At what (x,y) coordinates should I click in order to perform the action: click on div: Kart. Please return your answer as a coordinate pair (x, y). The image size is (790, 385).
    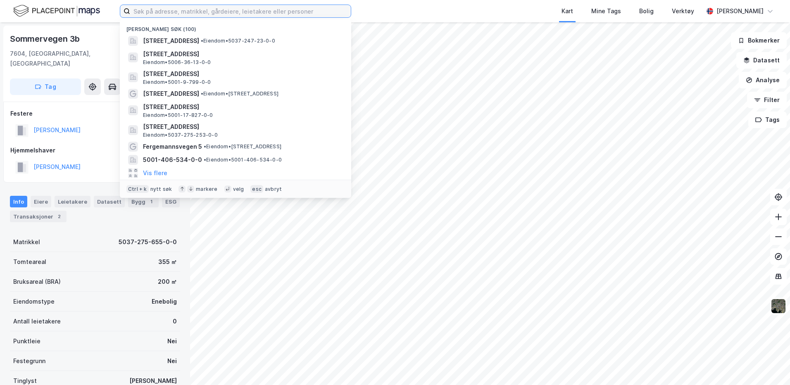
    Looking at the image, I should click on (568, 11).